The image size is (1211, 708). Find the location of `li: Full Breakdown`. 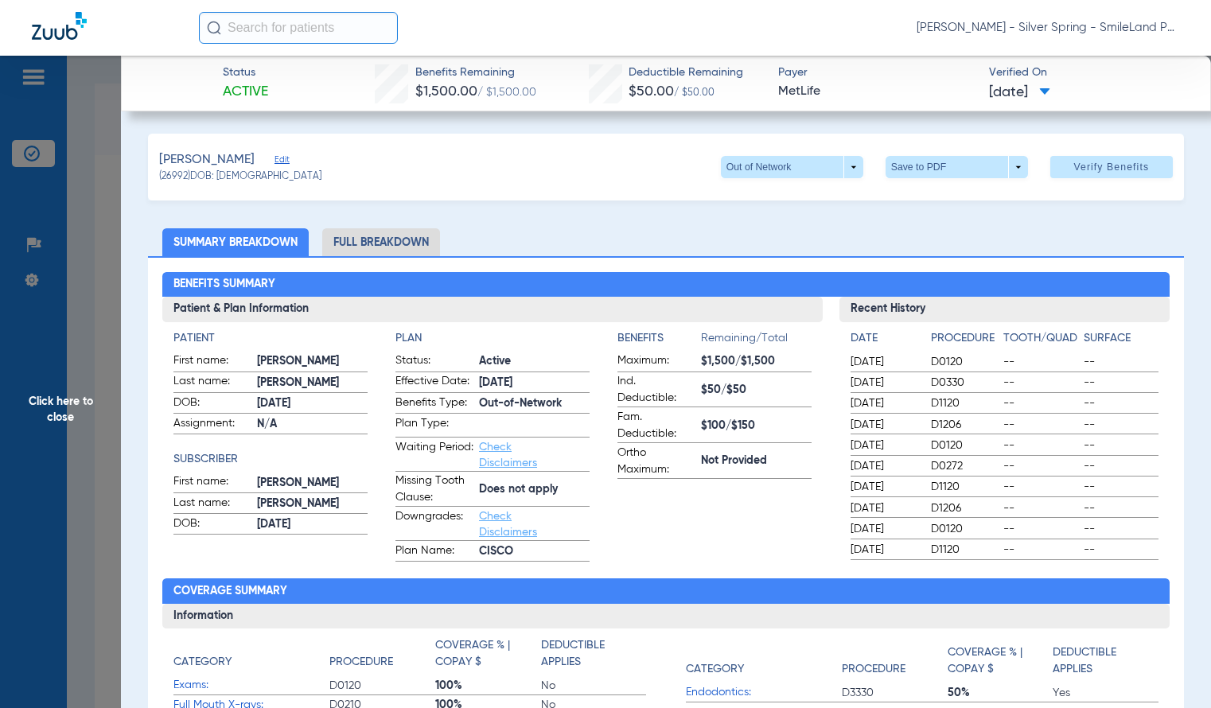

li: Full Breakdown is located at coordinates (381, 242).